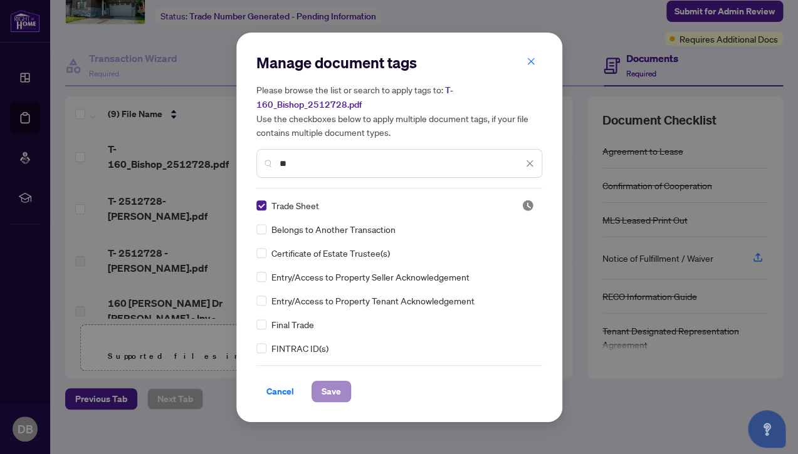 The height and width of the screenshot is (454, 798). Describe the element at coordinates (280, 392) in the screenshot. I see `button: Cancel` at that location.